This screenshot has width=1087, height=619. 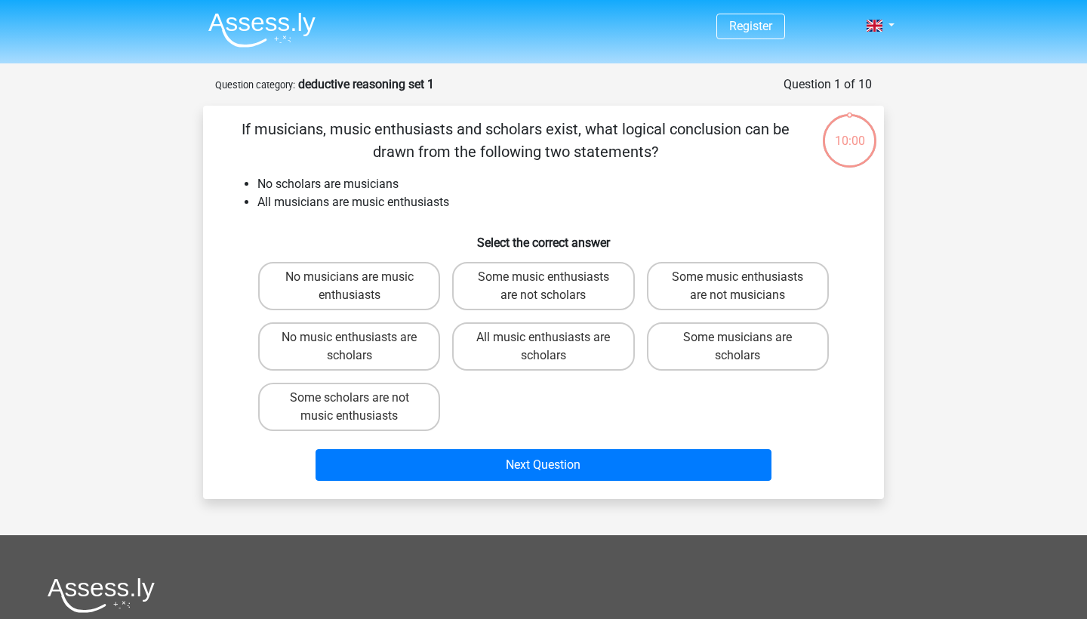 What do you see at coordinates (738, 347) in the screenshot?
I see `label: Some musicians are scholars` at bounding box center [738, 347].